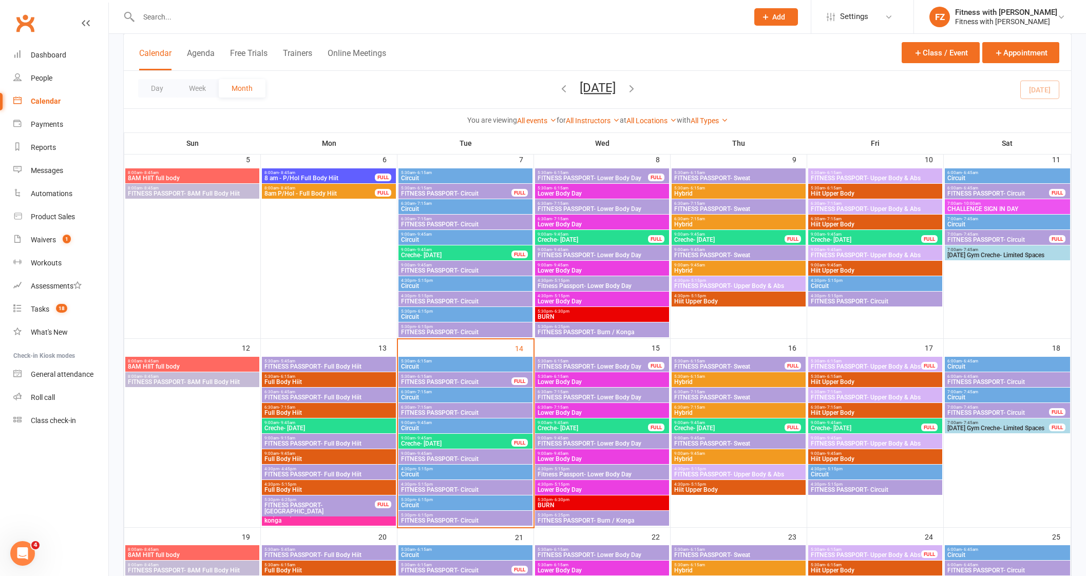 The image size is (1086, 576). Describe the element at coordinates (319, 178) in the screenshot. I see `span: 8 am - P/Hol Full Body Hiit` at that location.